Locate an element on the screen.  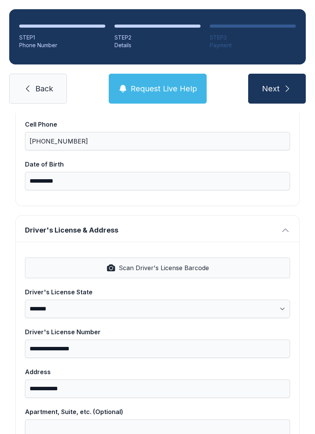
div: Details is located at coordinates (157, 45).